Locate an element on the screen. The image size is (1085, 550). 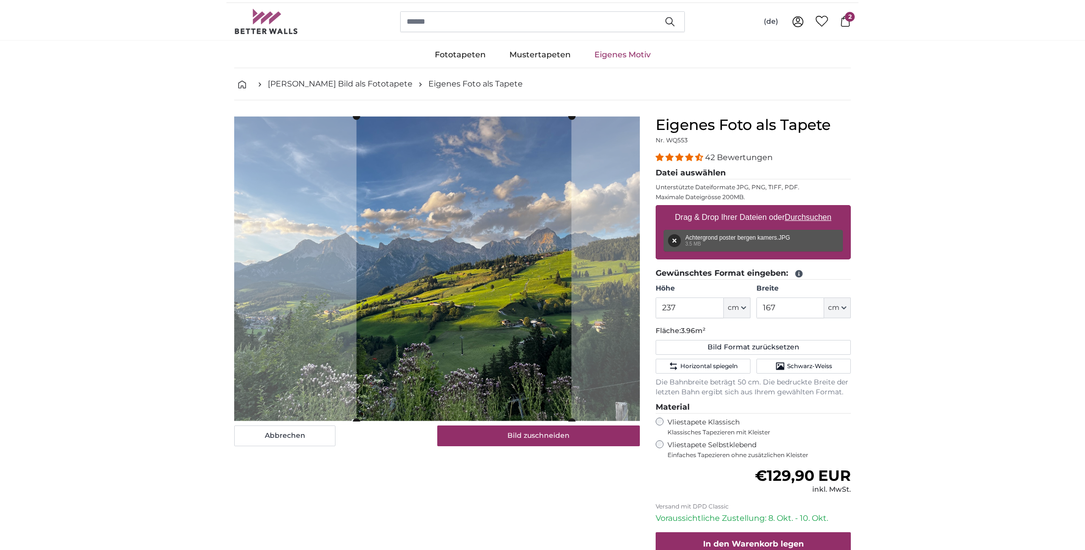
div: inkl. MwSt. is located at coordinates (803, 490).